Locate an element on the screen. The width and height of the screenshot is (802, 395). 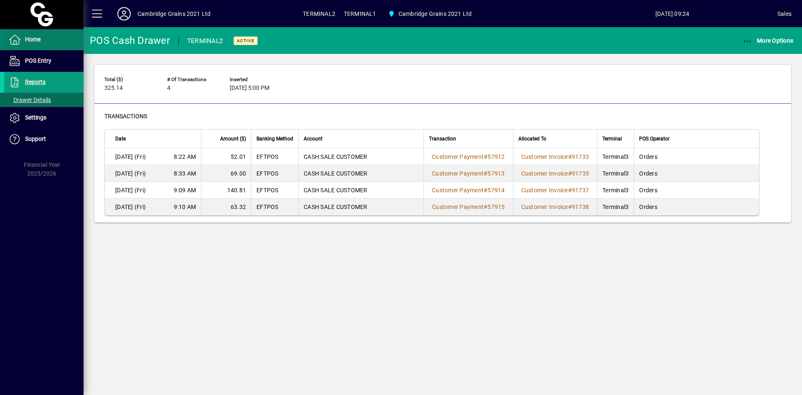
span: 57915 is located at coordinates (496, 207).